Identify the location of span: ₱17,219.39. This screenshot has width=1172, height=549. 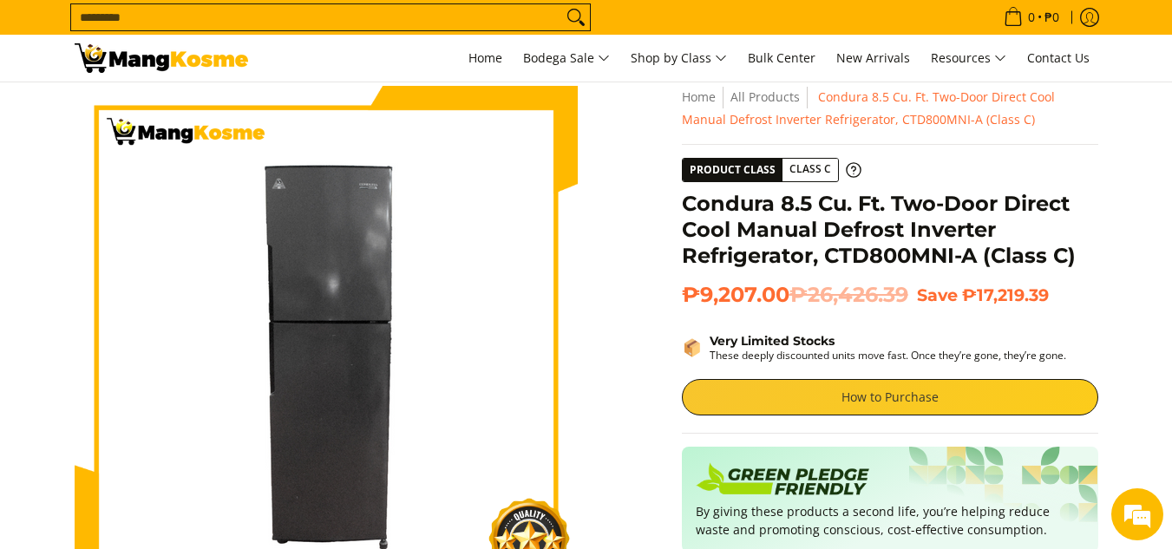
(1006, 295).